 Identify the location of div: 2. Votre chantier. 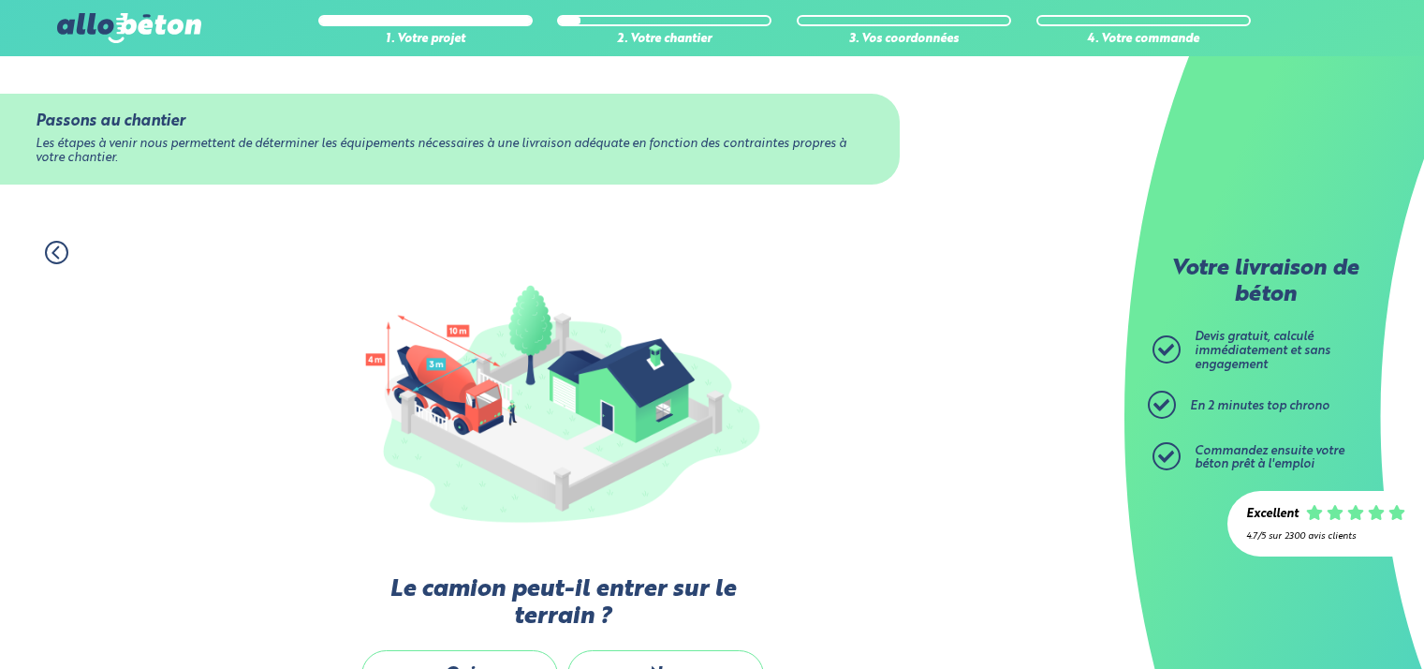
(664, 39).